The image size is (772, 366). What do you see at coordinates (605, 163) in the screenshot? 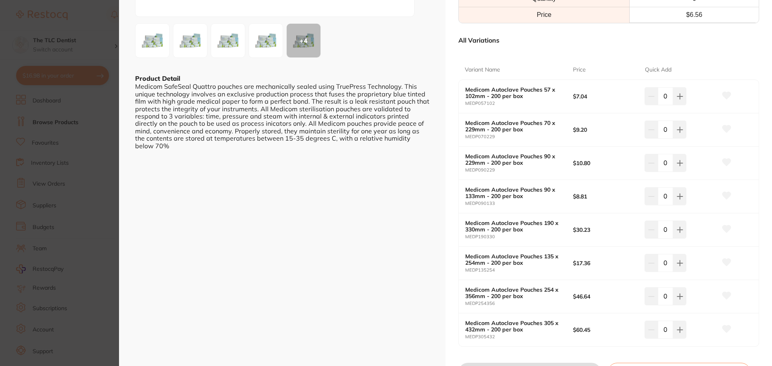
I see `b: $10.80` at bounding box center [605, 163].